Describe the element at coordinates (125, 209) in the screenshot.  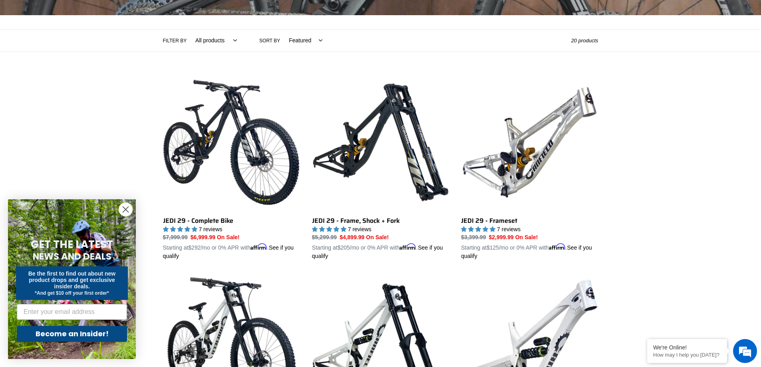
I see `button: Close dialog` at that location.